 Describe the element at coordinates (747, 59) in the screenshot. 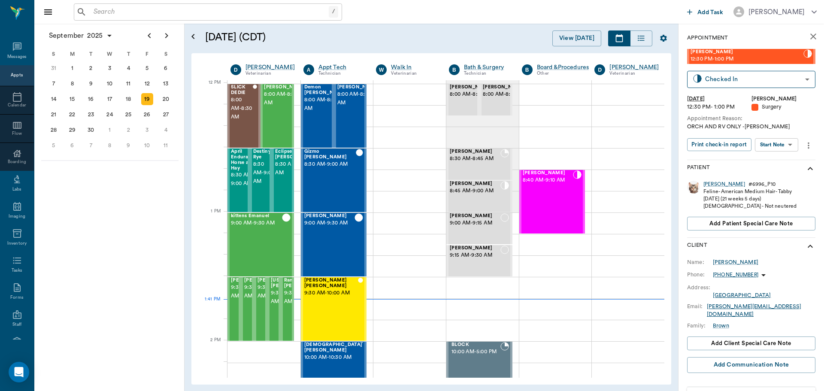

I see `span: 12:30 PM - 1:00 PM` at that location.